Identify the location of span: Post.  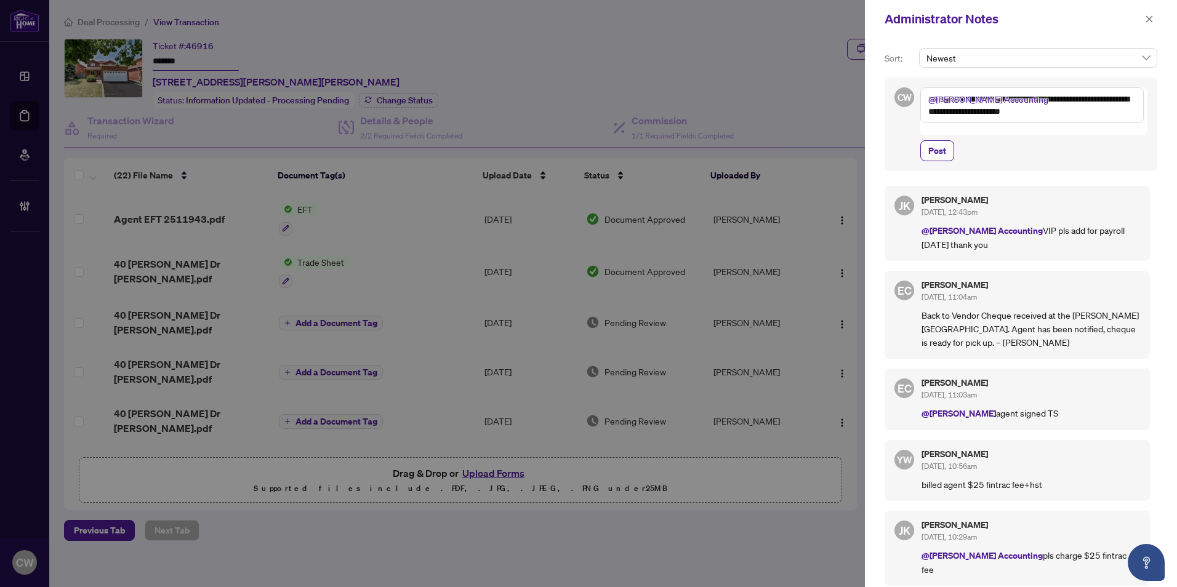
(937, 151).